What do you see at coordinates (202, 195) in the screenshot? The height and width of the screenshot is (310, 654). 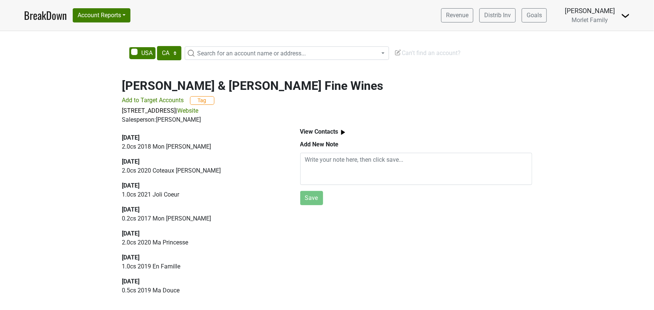 I see `p: 1.0 cs 2021 Joli Coeur` at bounding box center [202, 195].